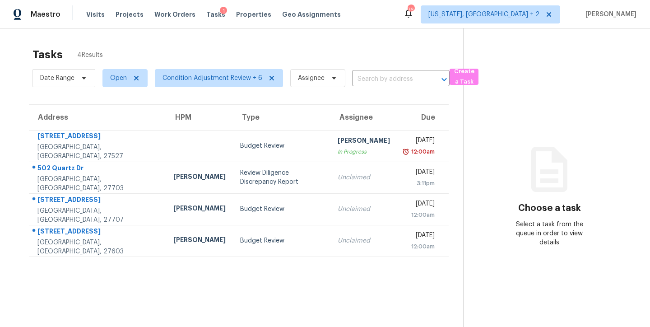  Describe the element at coordinates (212, 78) in the screenshot. I see `span: Condition Adjustment Review + 6` at that location.